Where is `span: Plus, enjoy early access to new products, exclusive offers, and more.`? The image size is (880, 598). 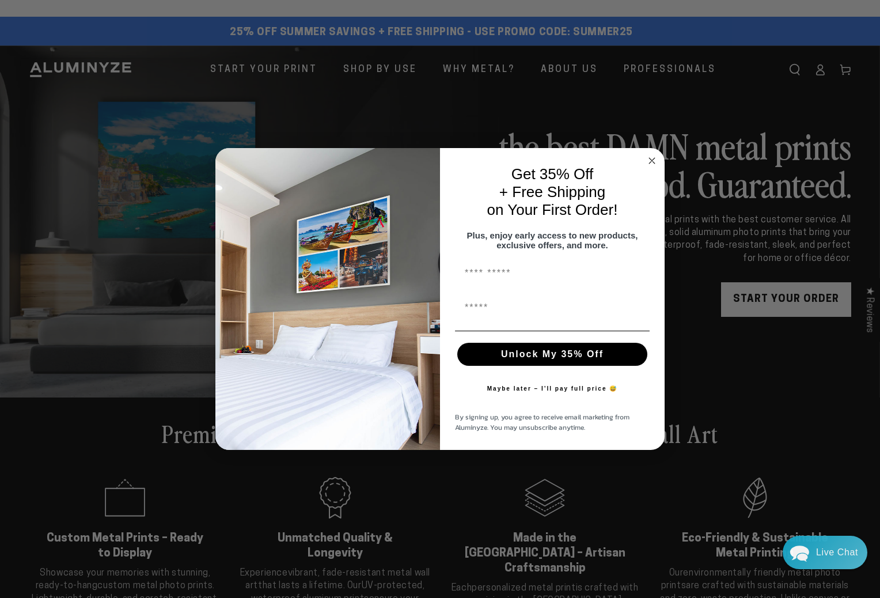
span: Plus, enjoy early access to new products, exclusive offers, and more. is located at coordinates (553, 240).